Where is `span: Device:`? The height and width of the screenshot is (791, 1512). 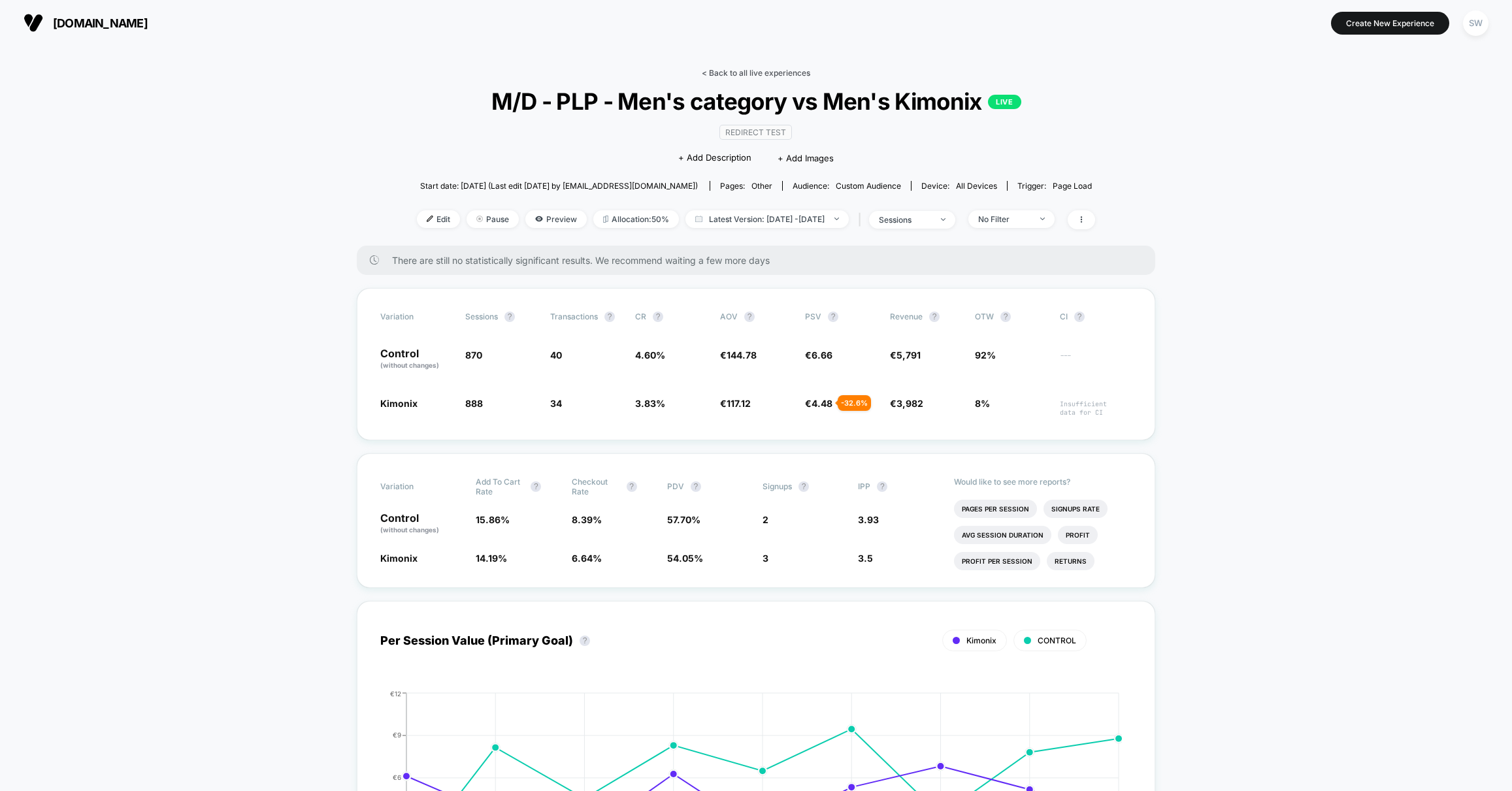
span: Device: is located at coordinates (958, 185).